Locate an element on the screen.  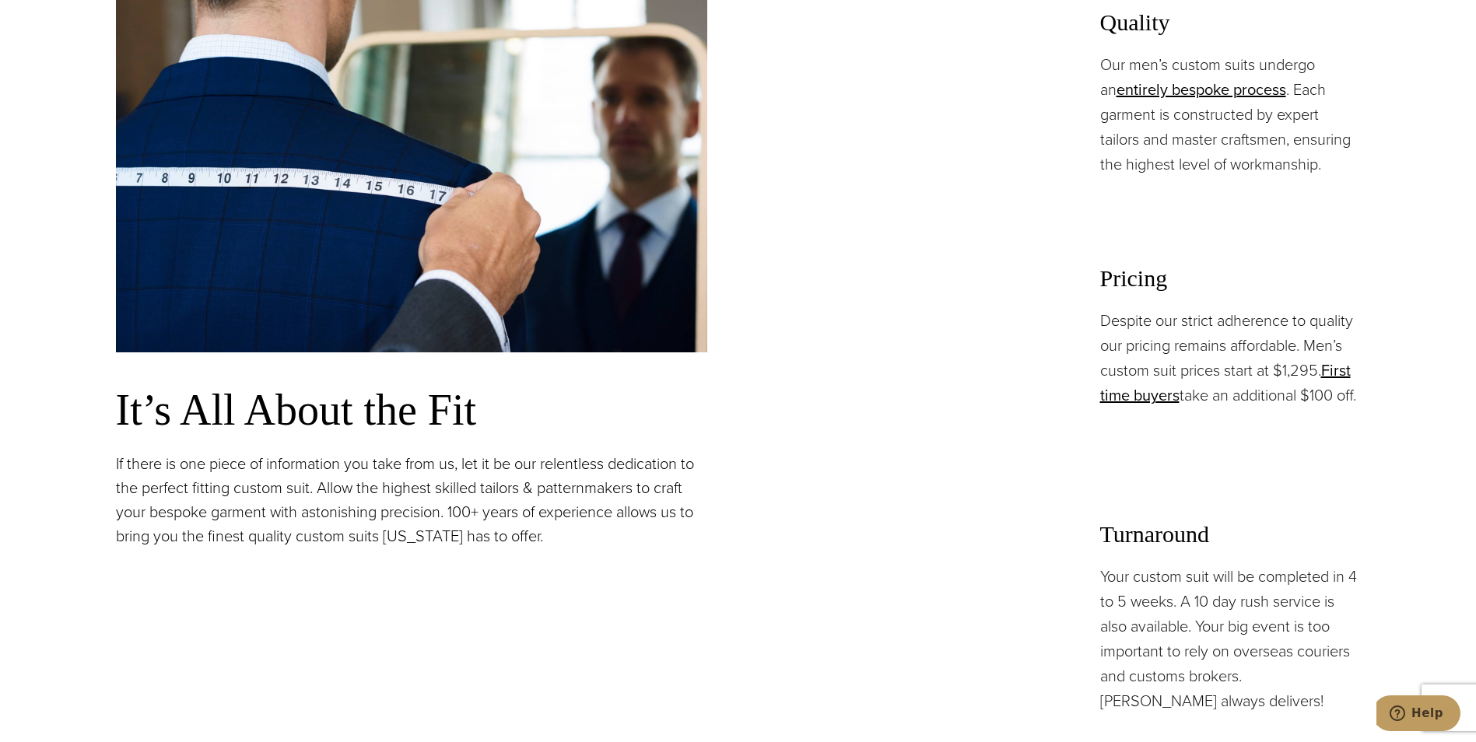
span: Help is located at coordinates (51, 18).